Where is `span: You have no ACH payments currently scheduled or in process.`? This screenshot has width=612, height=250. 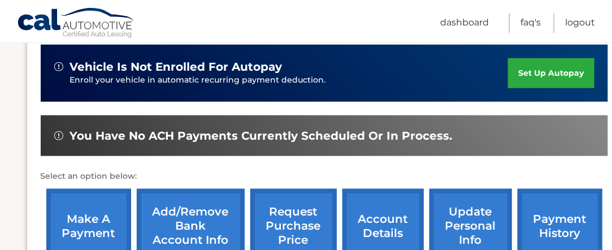
span: You have no ACH payments currently scheduled or in process. is located at coordinates (261, 136).